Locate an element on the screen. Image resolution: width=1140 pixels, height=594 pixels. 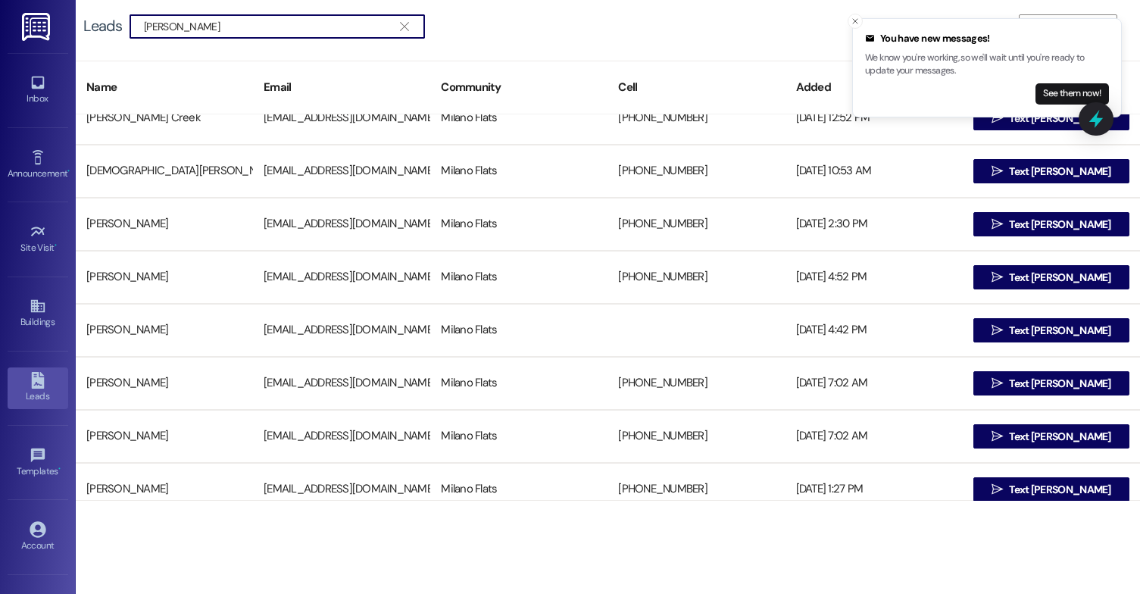
div: Email is located at coordinates (341, 87).